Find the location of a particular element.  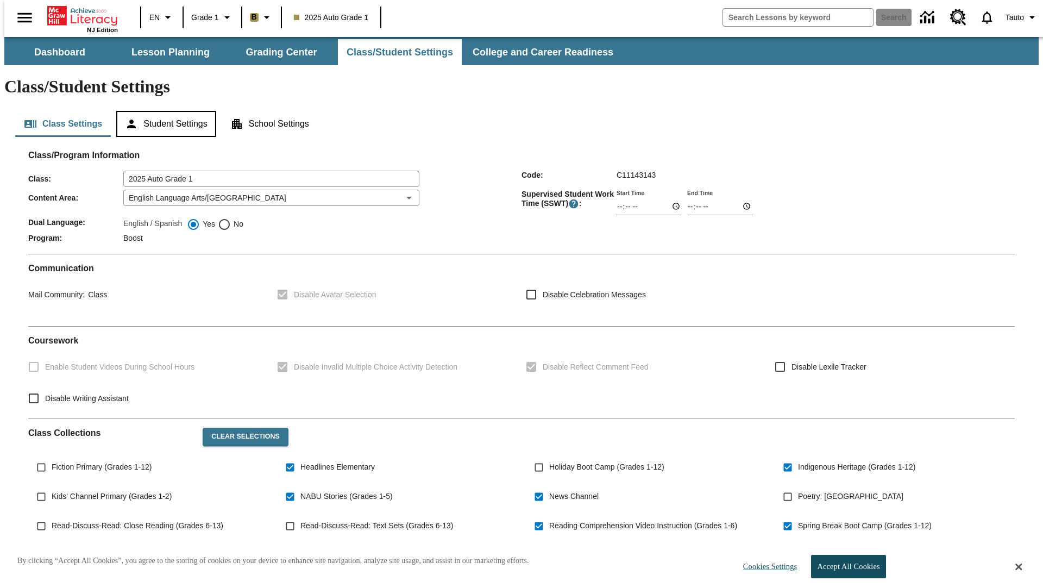

h1: Class/Student Settings is located at coordinates (522, 86).